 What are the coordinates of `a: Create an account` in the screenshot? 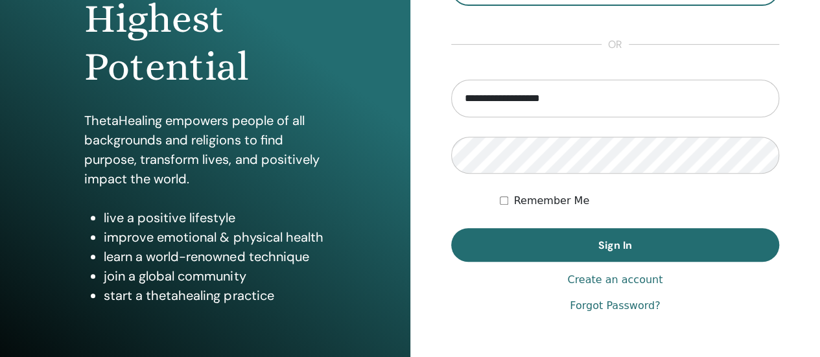 It's located at (615, 280).